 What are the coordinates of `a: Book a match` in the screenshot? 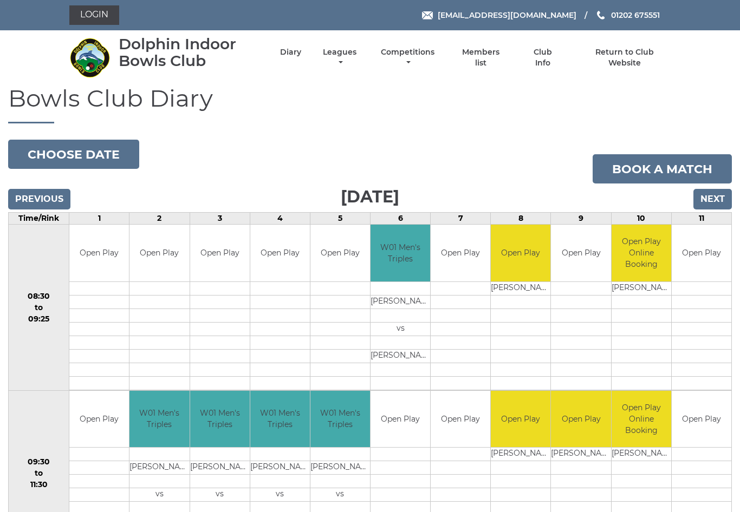 It's located at (662, 169).